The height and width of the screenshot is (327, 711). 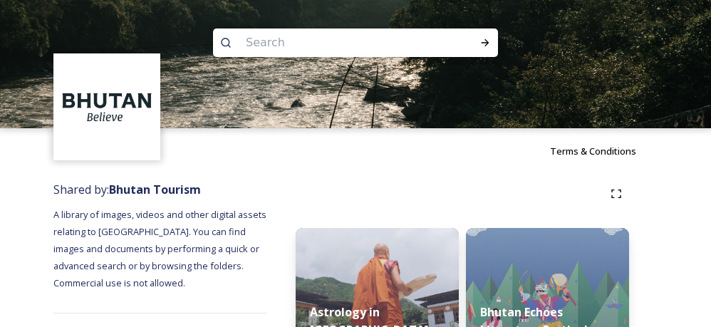 I want to click on span: Shared by:, so click(x=127, y=189).